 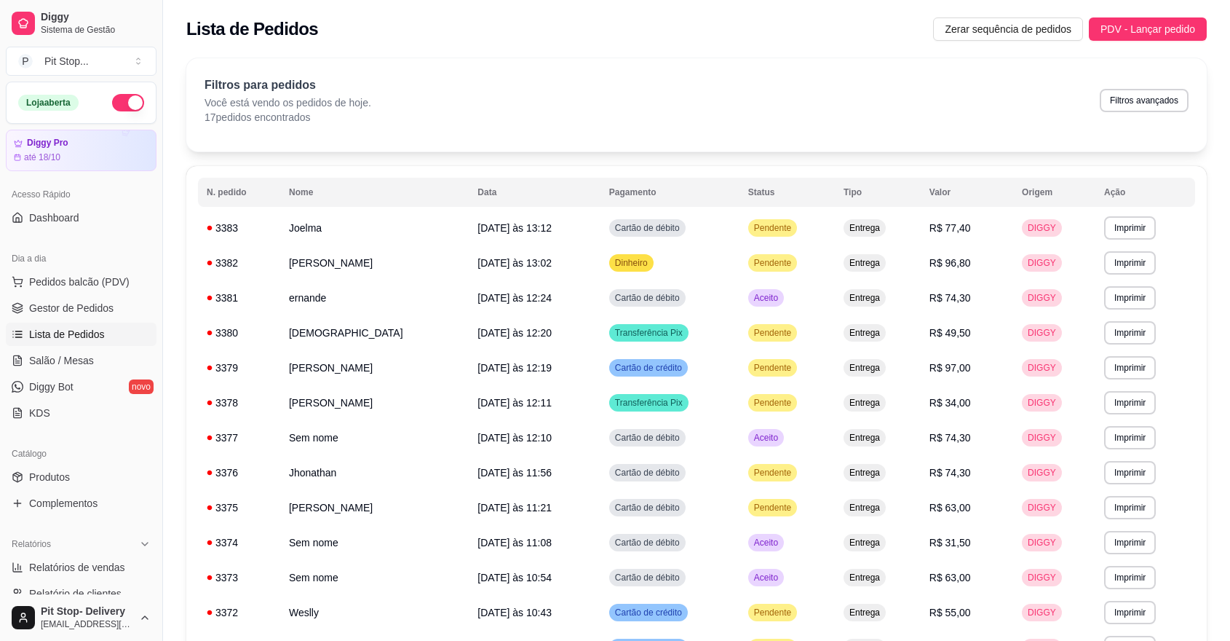 I want to click on span: R$ 55,00, so click(x=950, y=612).